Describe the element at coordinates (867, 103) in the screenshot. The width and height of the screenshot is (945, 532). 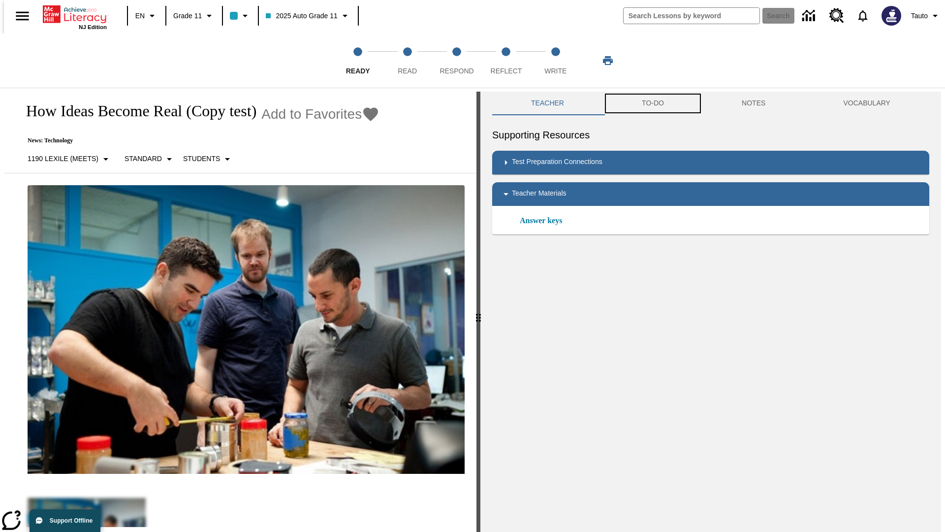
I see `button: VOCABULARY` at that location.